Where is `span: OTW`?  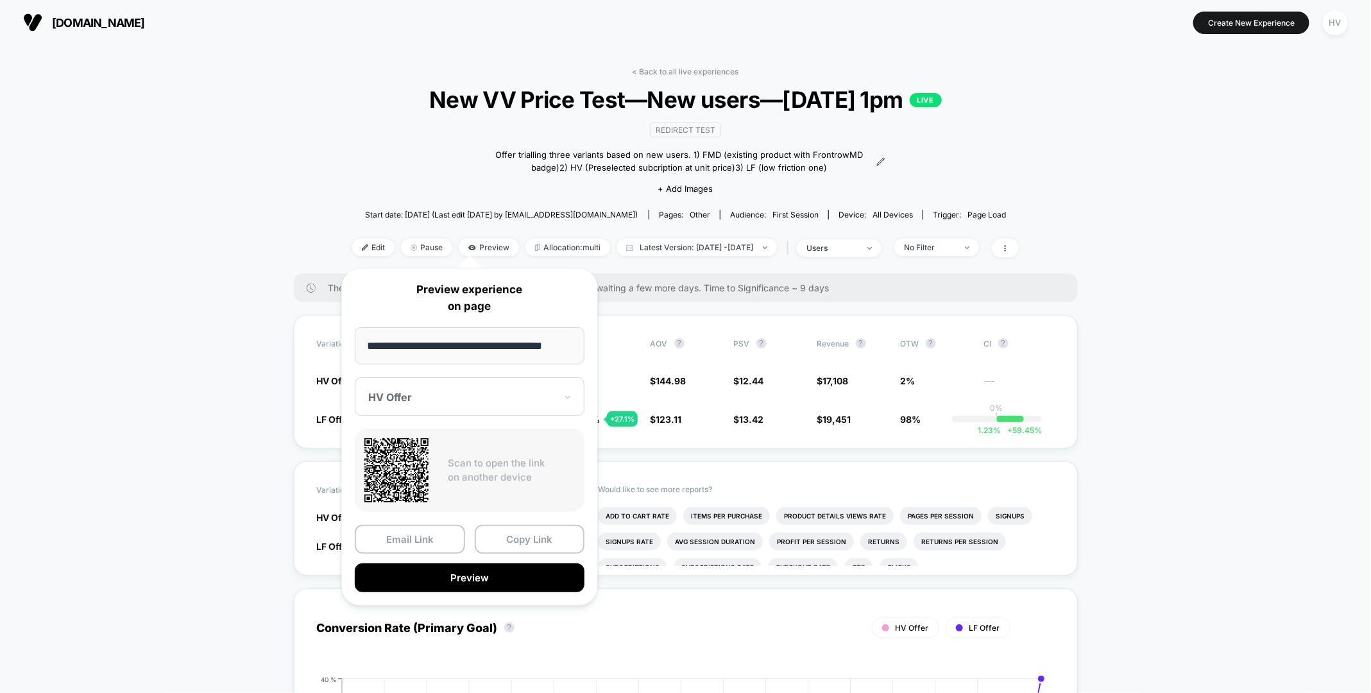 span: OTW is located at coordinates (936, 343).